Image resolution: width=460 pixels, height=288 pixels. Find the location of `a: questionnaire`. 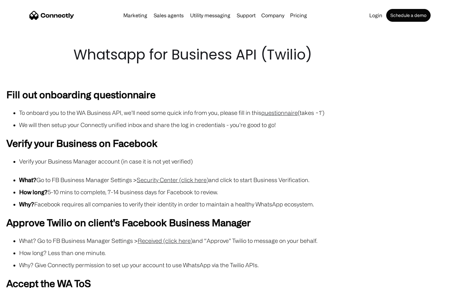

a: questionnaire is located at coordinates (280, 112).